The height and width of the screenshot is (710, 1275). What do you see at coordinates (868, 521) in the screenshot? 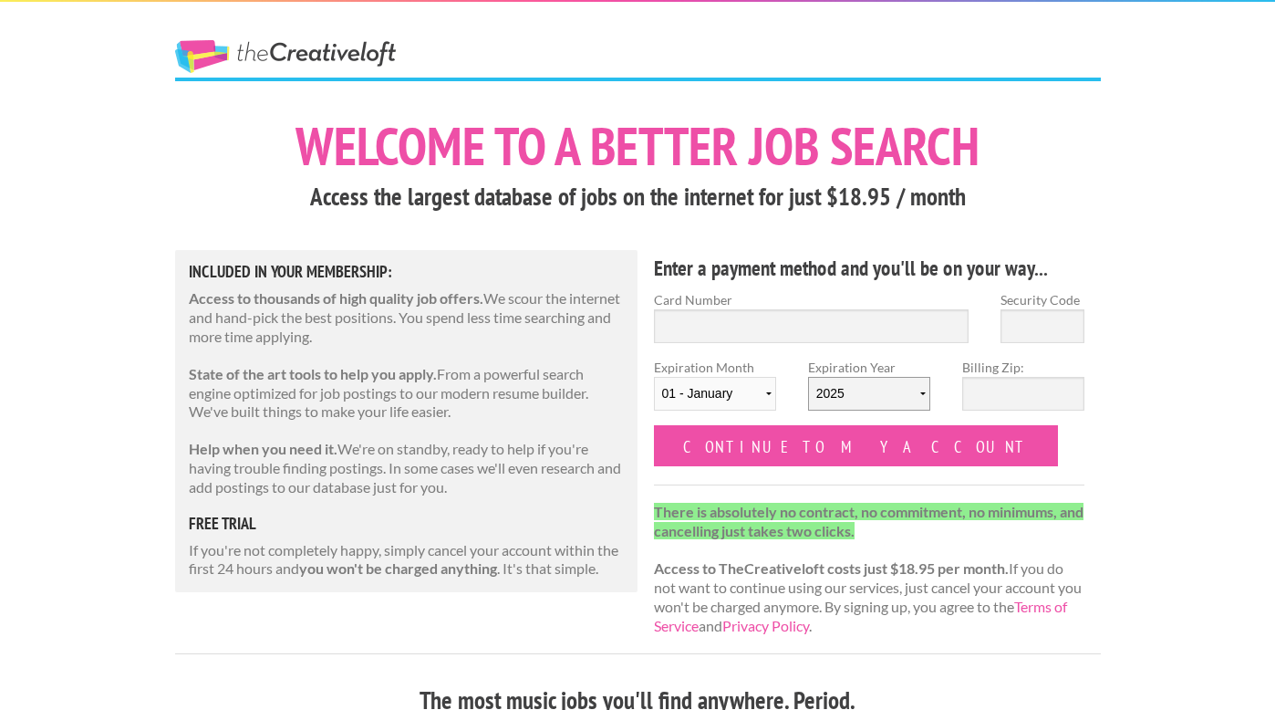
I see `strong: There is absolutely no contract, no commitment, no minimums, and cancelling just takes two clicks.` at bounding box center [868, 521].